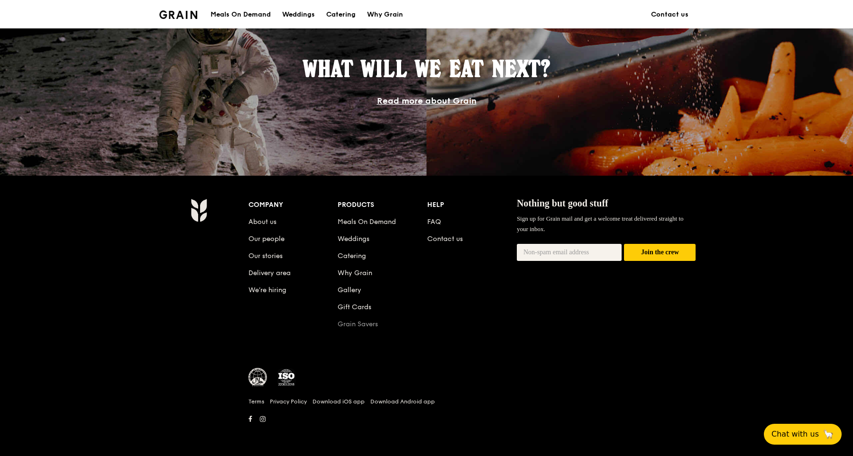  What do you see at coordinates (293, 205) in the screenshot?
I see `div: Company` at bounding box center [293, 205].